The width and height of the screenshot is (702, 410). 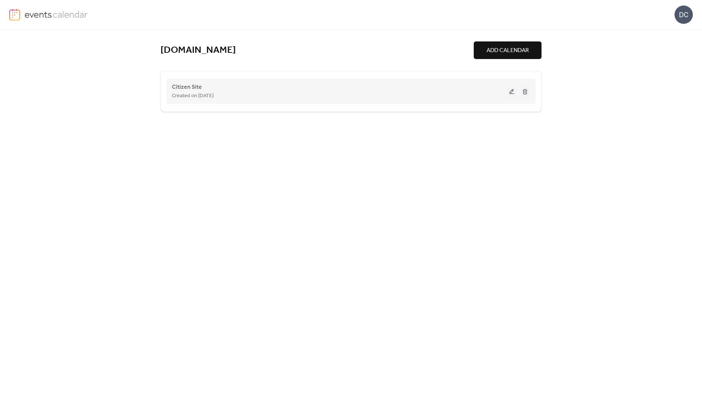 What do you see at coordinates (56, 14) in the screenshot?
I see `img: logo-type` at bounding box center [56, 14].